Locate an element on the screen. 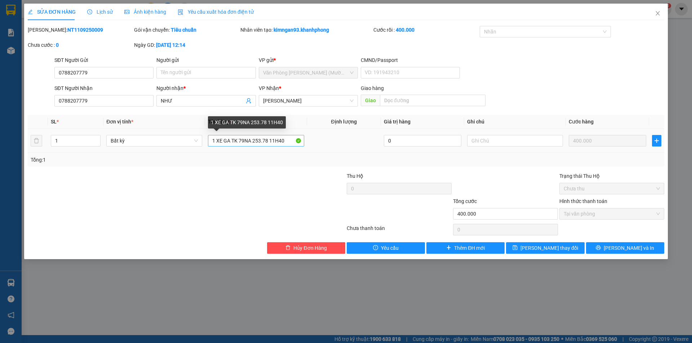  div: Nhân viên tạo: is located at coordinates (306, 30).